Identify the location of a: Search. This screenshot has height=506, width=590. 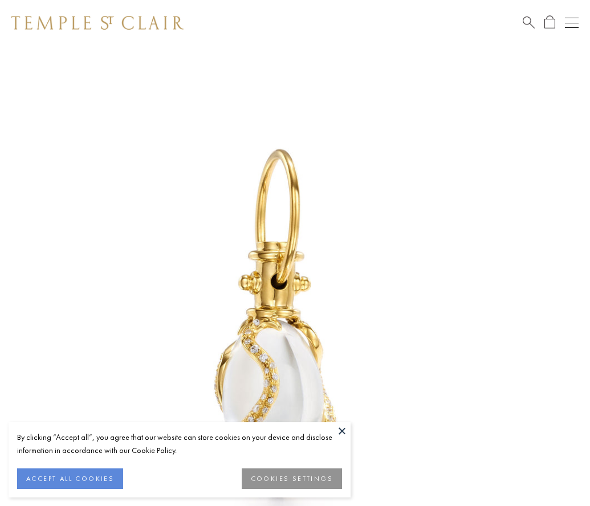
(529, 22).